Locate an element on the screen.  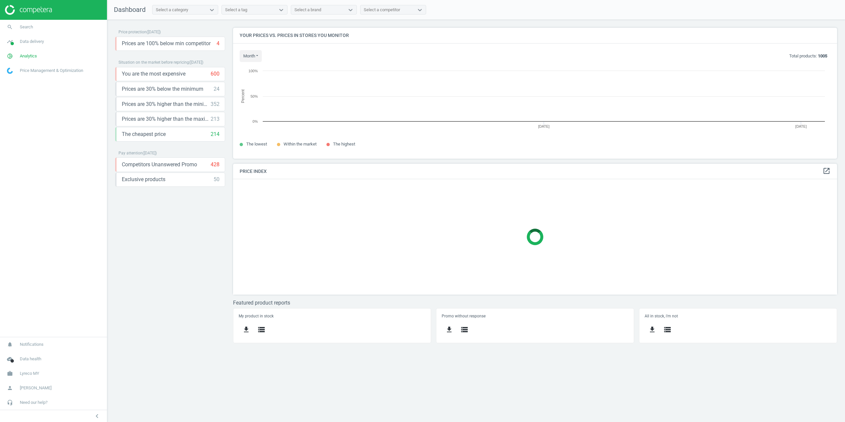
i: work is located at coordinates (10, 373).